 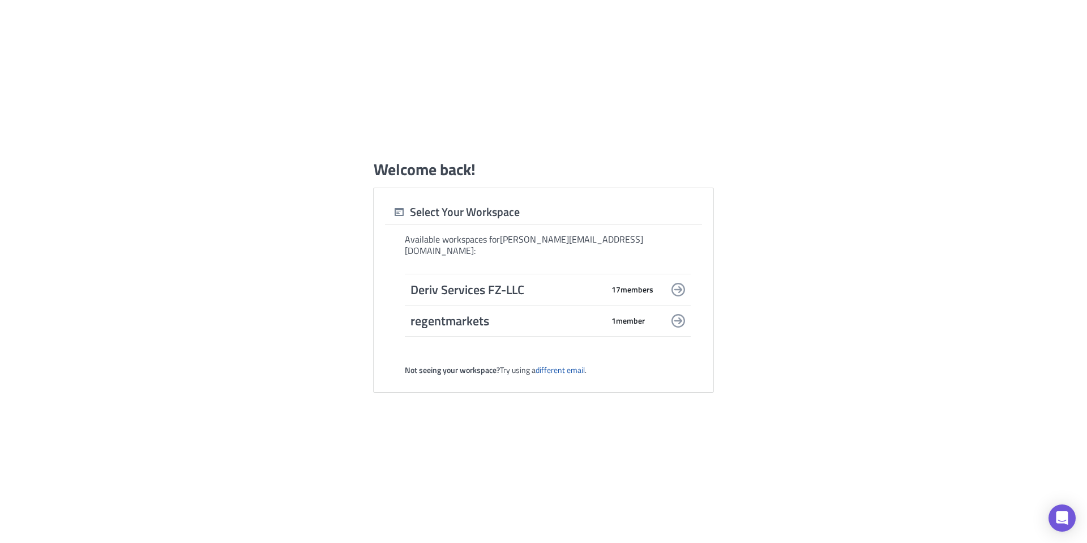 I want to click on span: 1 member, so click(x=628, y=321).